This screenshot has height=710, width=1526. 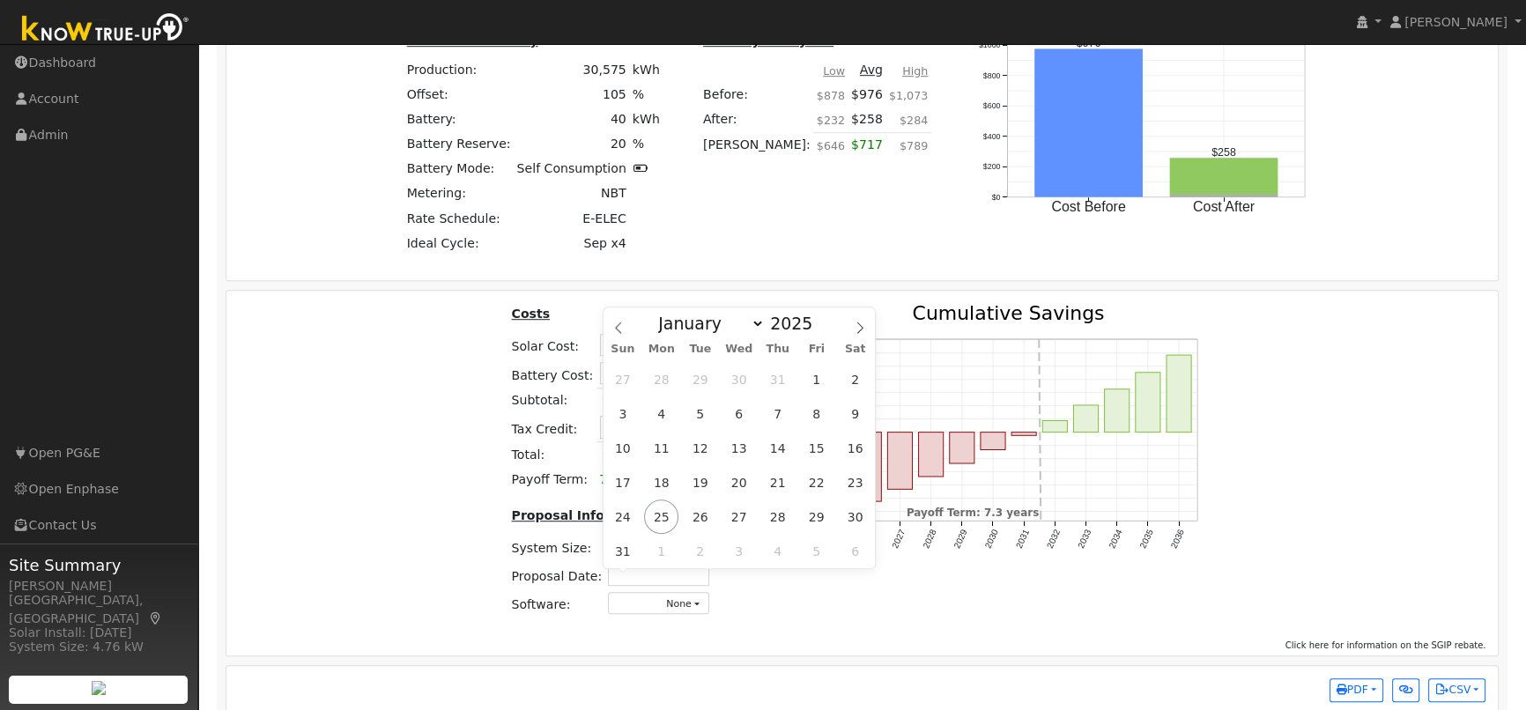 I want to click on td: Battery Reserve:, so click(x=458, y=144).